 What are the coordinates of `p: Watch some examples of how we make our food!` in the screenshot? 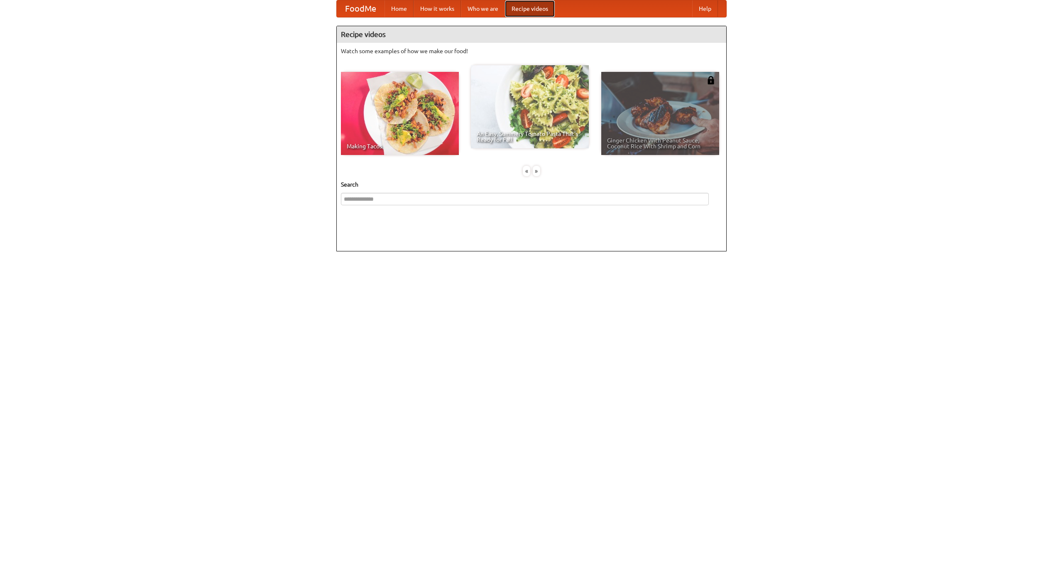 It's located at (532, 51).